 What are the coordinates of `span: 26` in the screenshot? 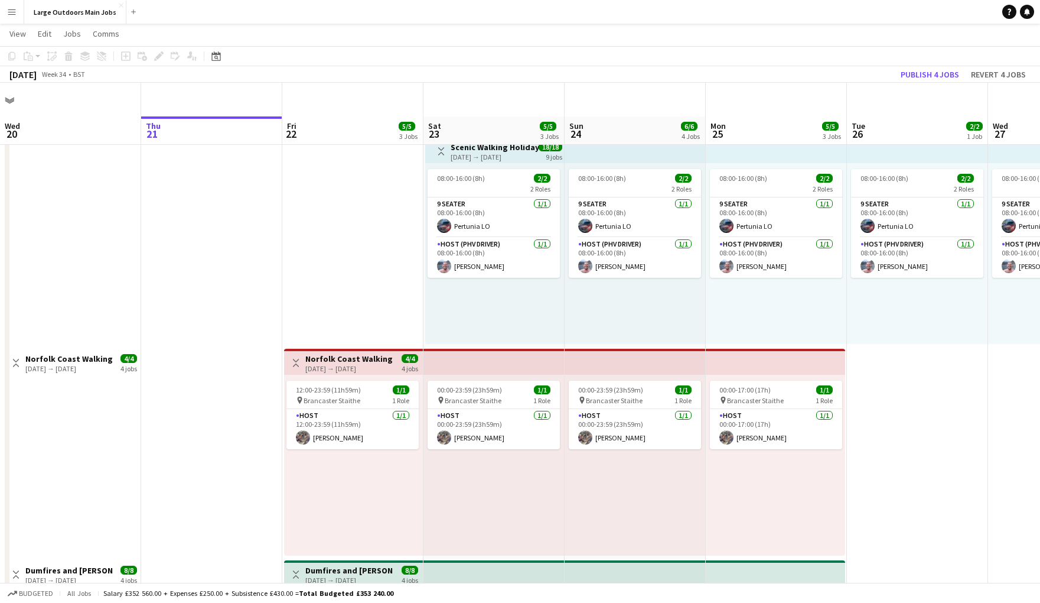 It's located at (858, 134).